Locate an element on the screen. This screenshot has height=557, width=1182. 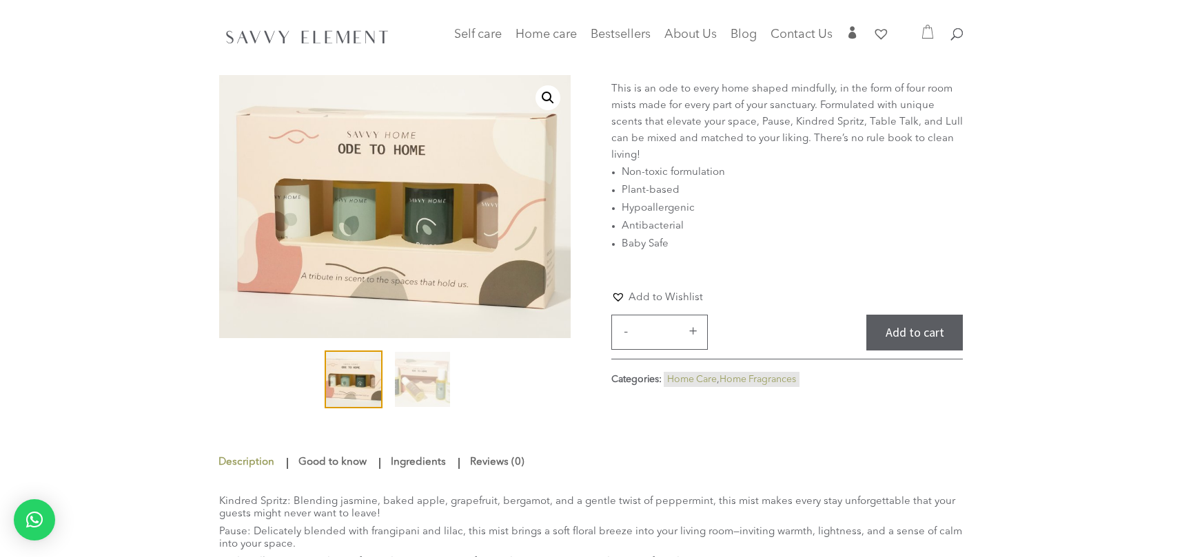
a: About Us is located at coordinates (690, 39).